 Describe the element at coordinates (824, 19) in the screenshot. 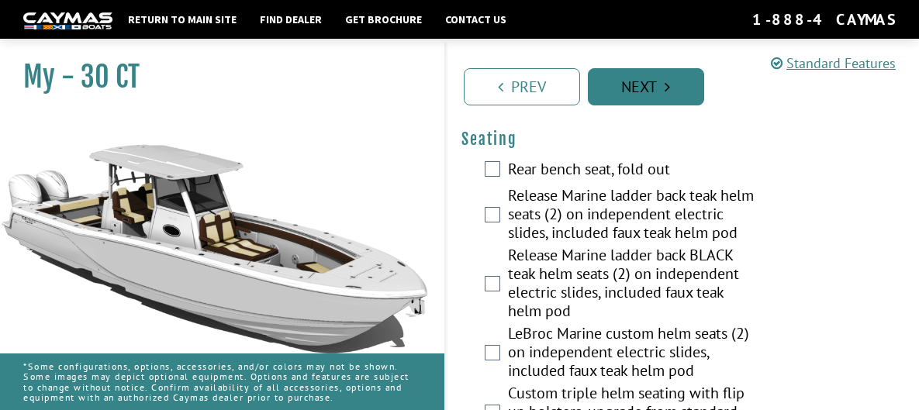

I see `div: 1-888-4CAYMAS` at that location.